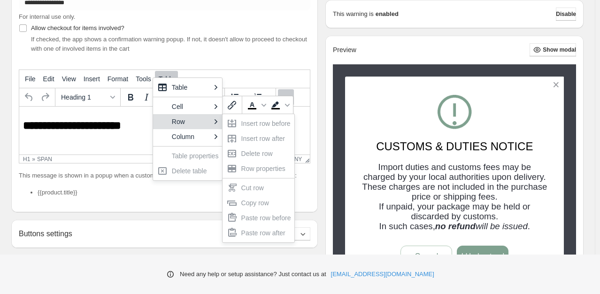 Image resolution: width=600 pixels, height=294 pixels. I want to click on span: View, so click(69, 79).